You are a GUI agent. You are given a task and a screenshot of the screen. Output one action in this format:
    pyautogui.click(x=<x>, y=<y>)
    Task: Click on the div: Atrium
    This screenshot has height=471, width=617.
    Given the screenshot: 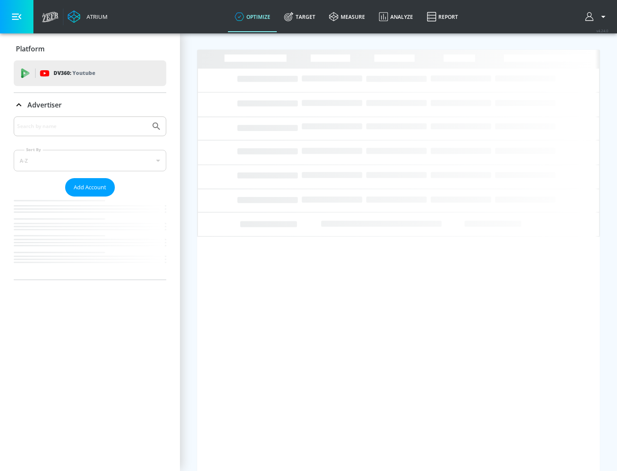 What is the action you would take?
    pyautogui.click(x=95, y=17)
    